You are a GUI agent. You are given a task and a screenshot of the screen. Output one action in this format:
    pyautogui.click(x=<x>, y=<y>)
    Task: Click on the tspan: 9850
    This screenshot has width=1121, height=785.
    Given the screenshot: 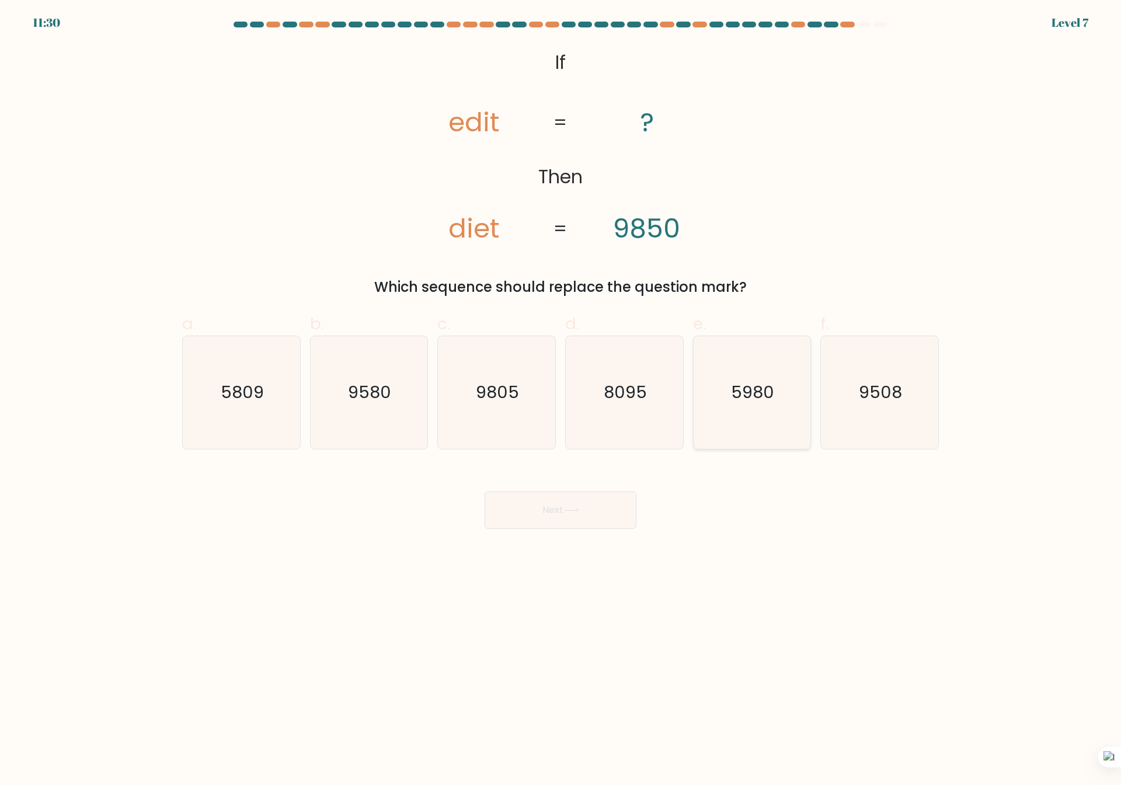 What is the action you would take?
    pyautogui.click(x=646, y=228)
    